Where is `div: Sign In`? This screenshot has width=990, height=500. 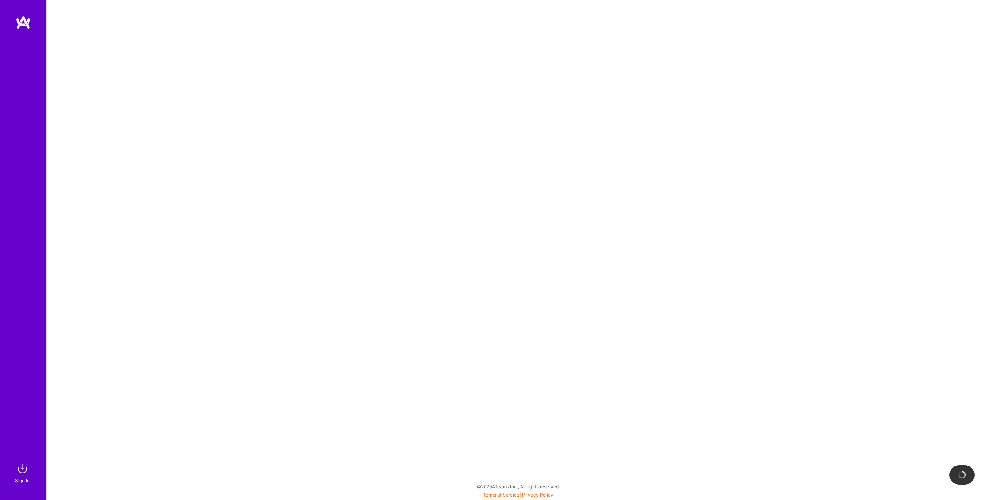
div: Sign In is located at coordinates (22, 481).